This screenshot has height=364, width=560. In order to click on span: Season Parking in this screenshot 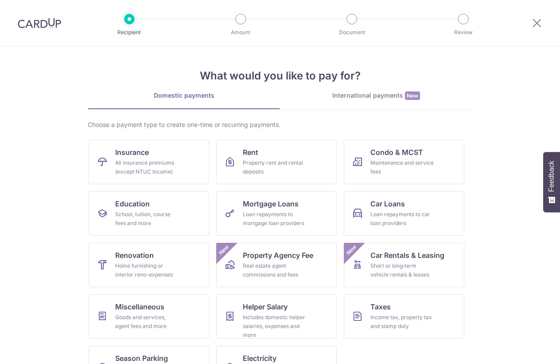, I will do `click(141, 358)`.